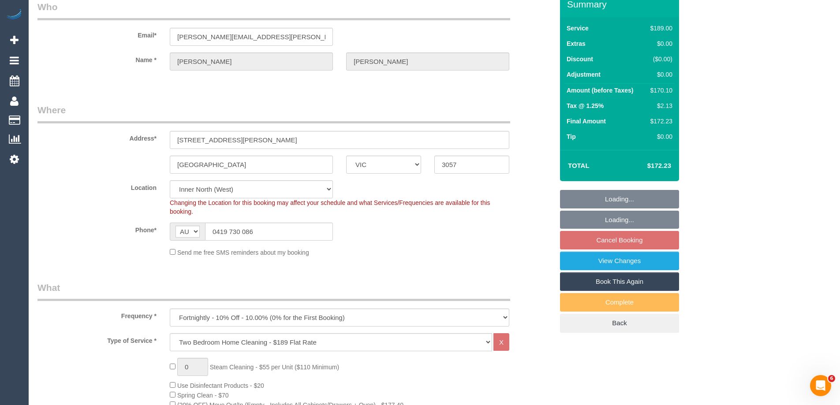 The width and height of the screenshot is (840, 405). What do you see at coordinates (428, 61) in the screenshot?
I see `input: Last Name*` at bounding box center [428, 61].